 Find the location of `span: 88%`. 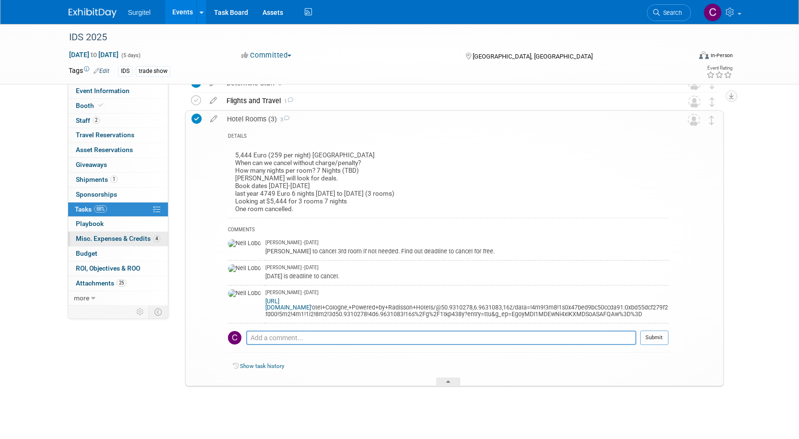

span: 88% is located at coordinates (100, 209).